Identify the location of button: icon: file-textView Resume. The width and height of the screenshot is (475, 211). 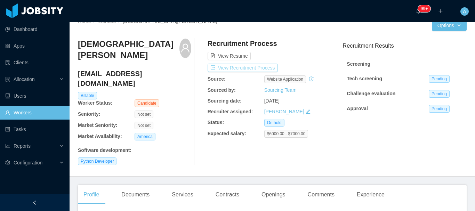
(229, 56).